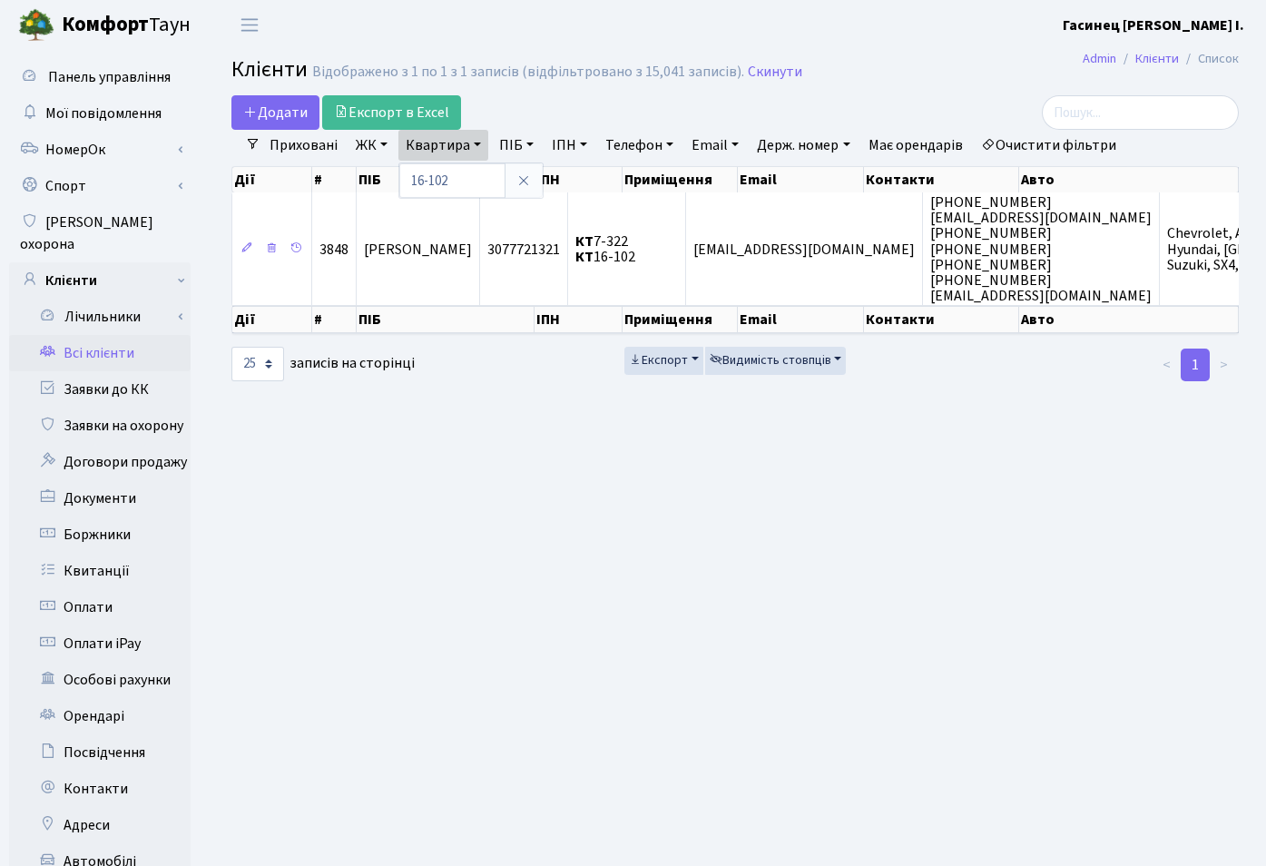  What do you see at coordinates (100, 498) in the screenshot?
I see `a: Документи` at bounding box center [100, 498].